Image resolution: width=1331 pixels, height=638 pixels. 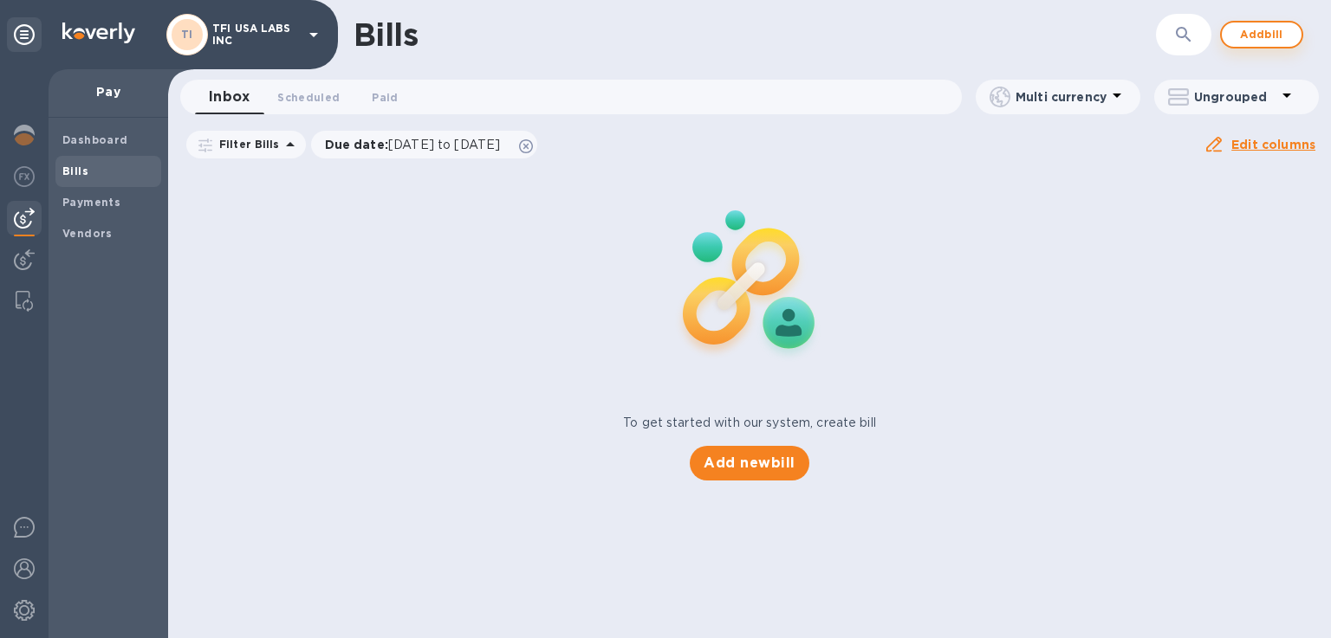 I want to click on button: Addbill, so click(x=1261, y=35).